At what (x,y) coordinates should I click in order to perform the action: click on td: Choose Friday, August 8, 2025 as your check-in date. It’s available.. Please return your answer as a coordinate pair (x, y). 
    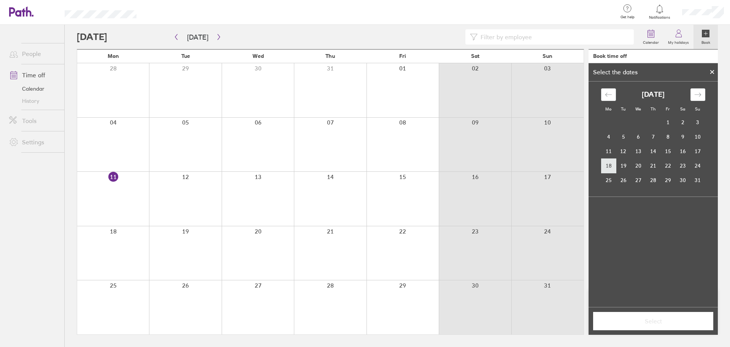
    Looking at the image, I should click on (668, 137).